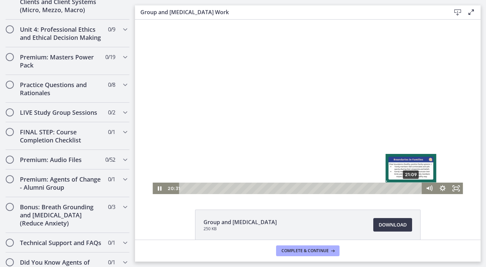 The height and width of the screenshot is (267, 486). I want to click on h2: Practice Questions and Rationales, so click(61, 89).